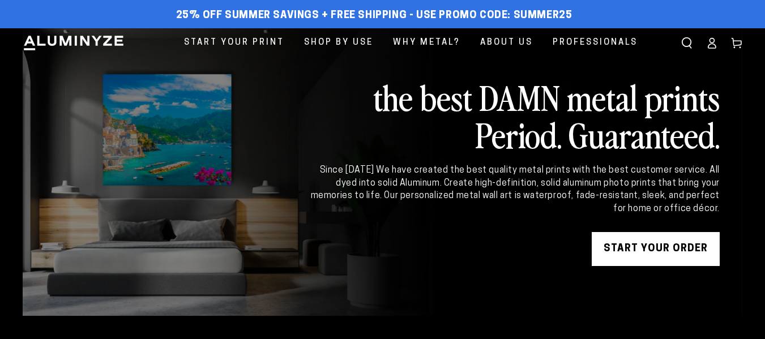 The image size is (765, 339). I want to click on a: START YOUR Order, so click(656, 249).